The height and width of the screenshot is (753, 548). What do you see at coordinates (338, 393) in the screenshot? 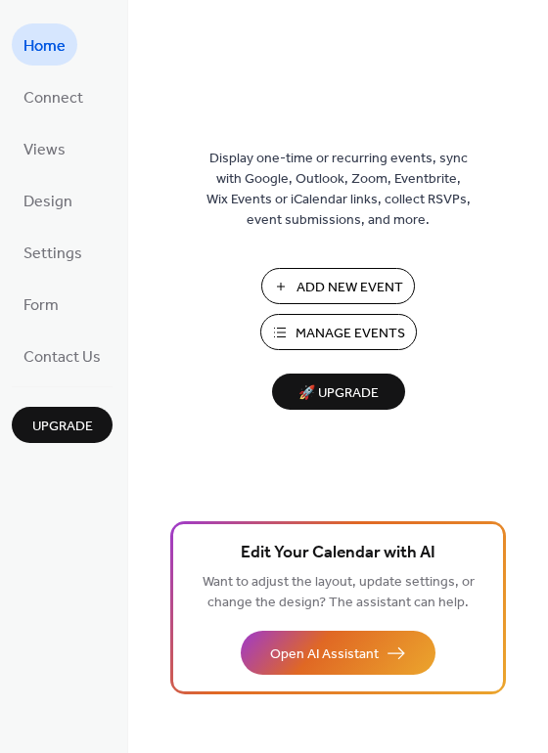
I see `span: 🚀 Upgrade` at bounding box center [338, 393].